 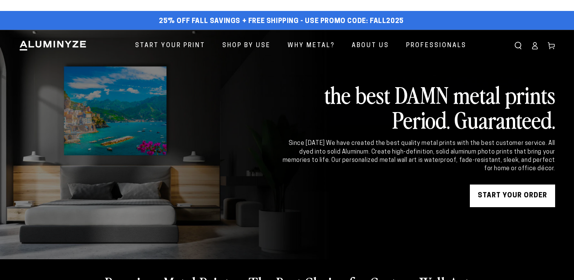 What do you see at coordinates (418, 107) in the screenshot?
I see `h2: the best DAMN metal prints Period. Guaranteed.` at bounding box center [418, 107].